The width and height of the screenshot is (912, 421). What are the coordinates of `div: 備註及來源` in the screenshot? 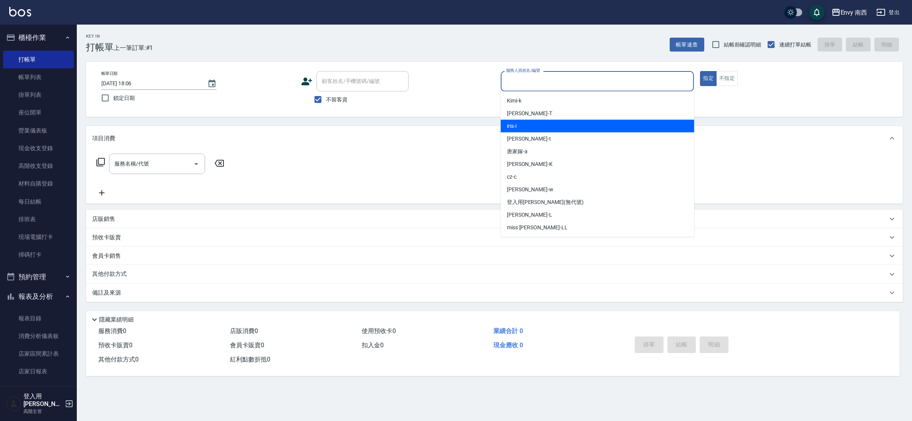 It's located at (494, 293).